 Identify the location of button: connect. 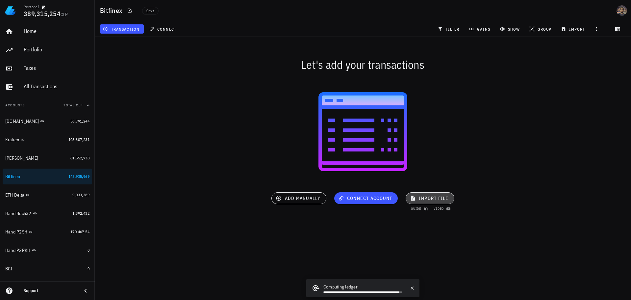
(163, 29).